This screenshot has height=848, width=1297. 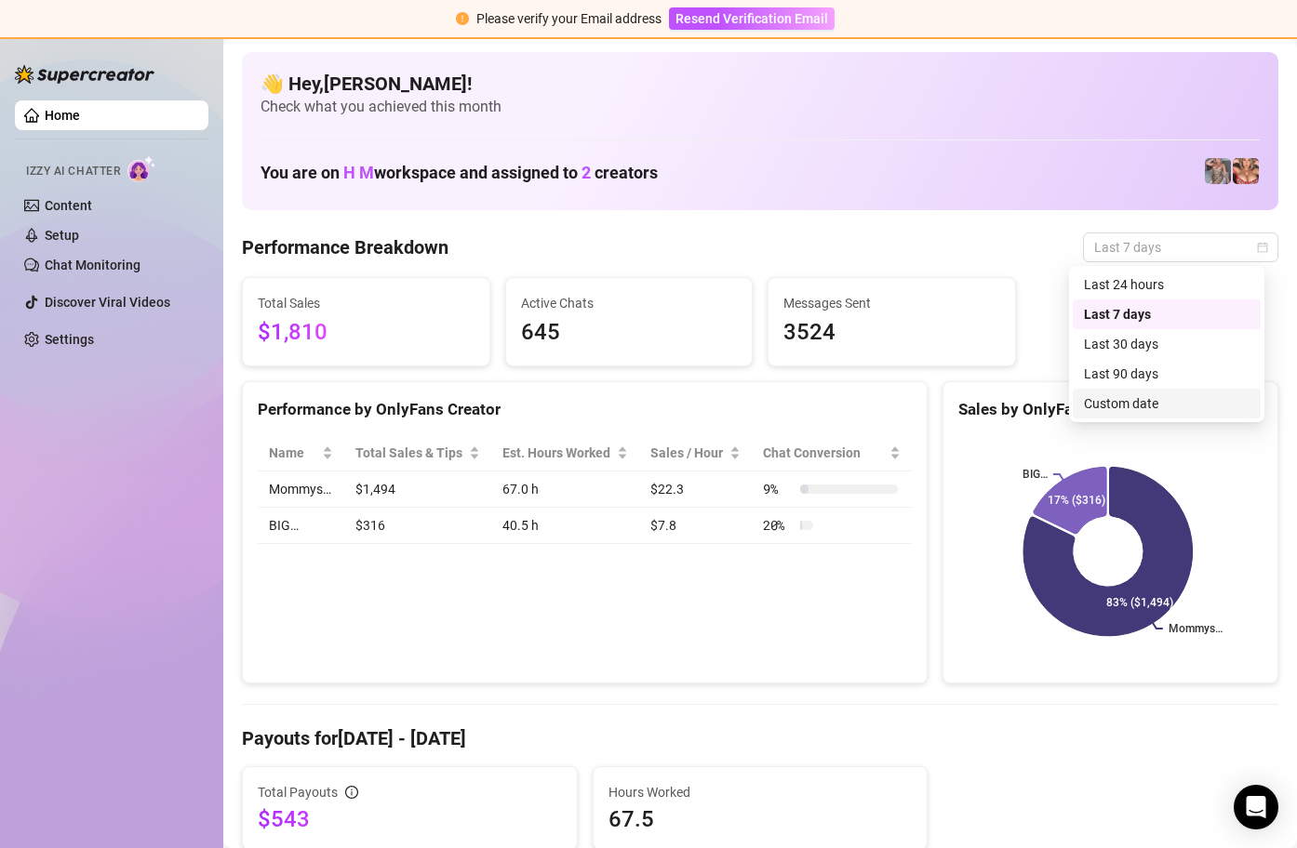 What do you see at coordinates (824, 453) in the screenshot?
I see `span: Chat Conversion` at bounding box center [824, 453].